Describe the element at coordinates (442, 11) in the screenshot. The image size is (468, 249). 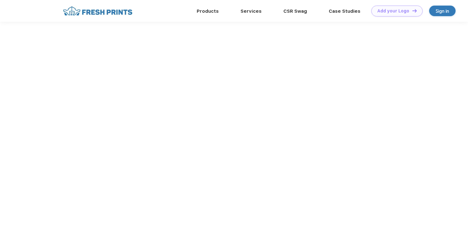
I see `div: Sign in` at that location.